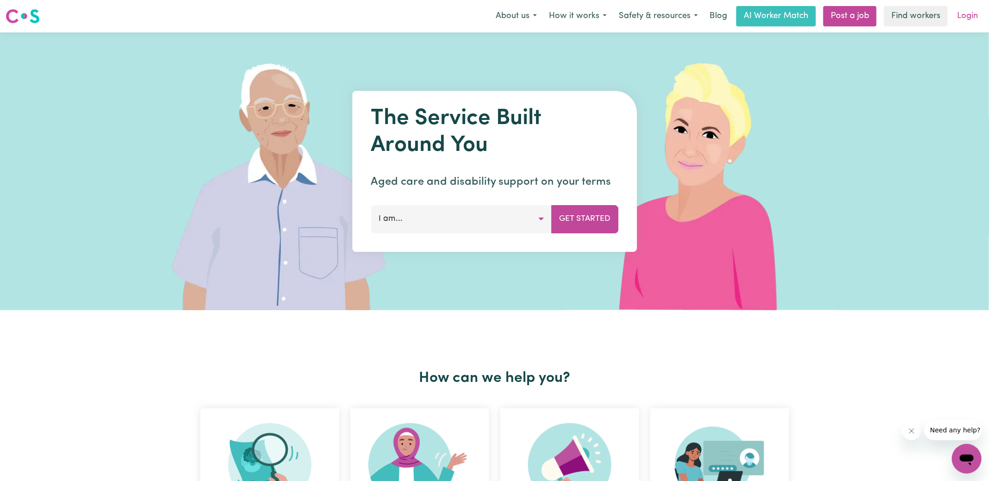  Describe the element at coordinates (849, 16) in the screenshot. I see `a: Post a job` at that location.